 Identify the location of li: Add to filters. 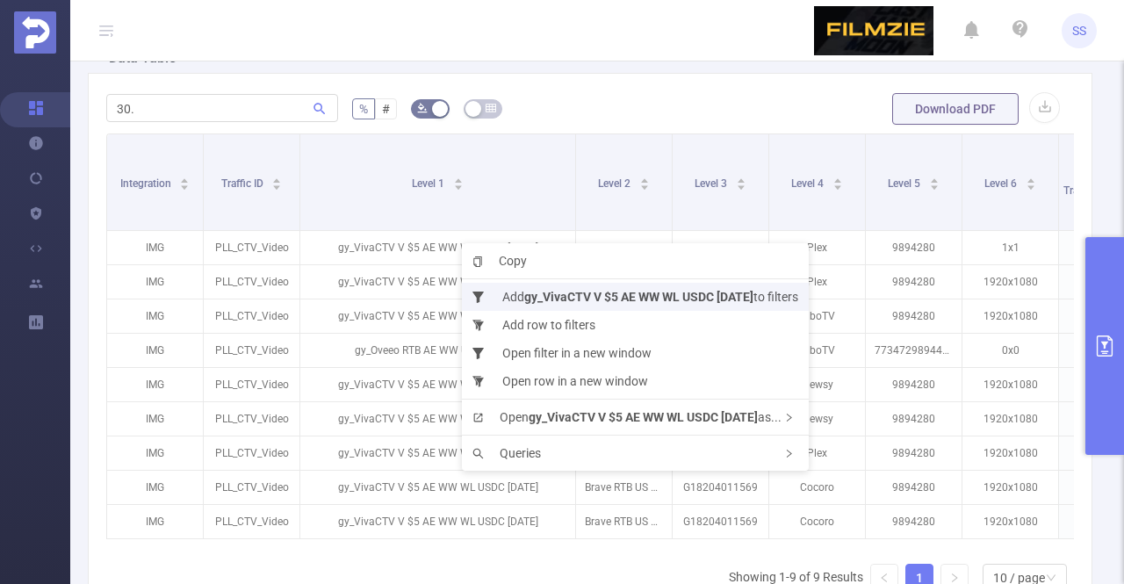
(635, 297).